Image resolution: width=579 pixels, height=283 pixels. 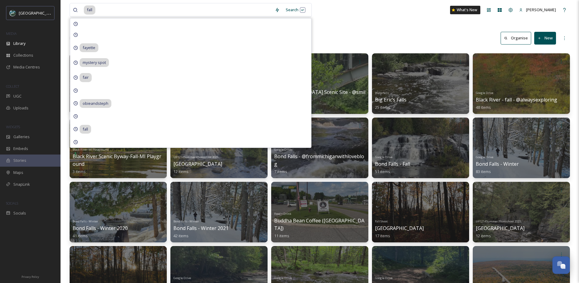 I want to click on span: 48 items, so click(x=483, y=107).